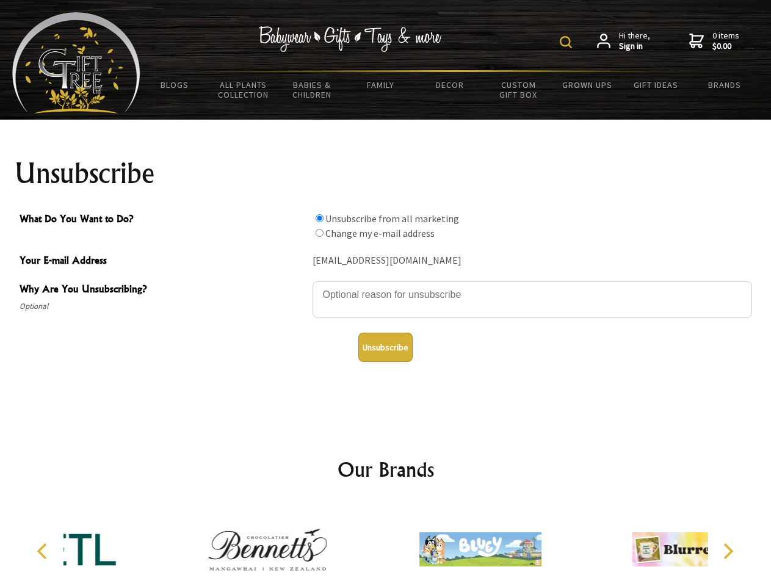 Image resolution: width=771 pixels, height=586 pixels. Describe the element at coordinates (386, 173) in the screenshot. I see `h1: Unsubscribe` at that location.